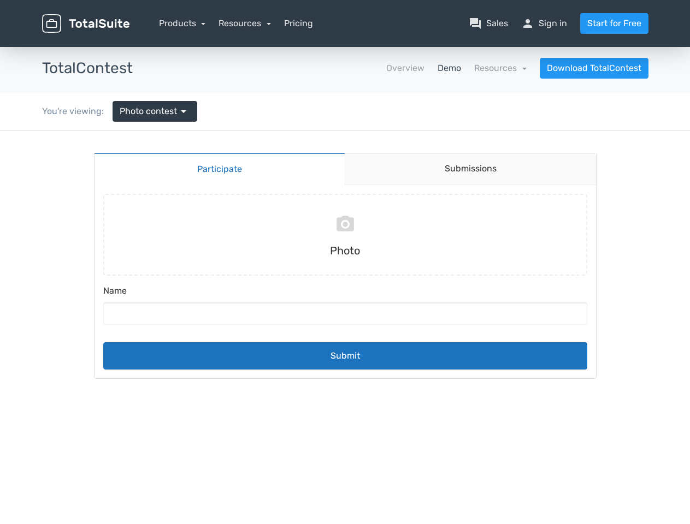  Describe the element at coordinates (87, 68) in the screenshot. I see `h3: TotalContest` at that location.